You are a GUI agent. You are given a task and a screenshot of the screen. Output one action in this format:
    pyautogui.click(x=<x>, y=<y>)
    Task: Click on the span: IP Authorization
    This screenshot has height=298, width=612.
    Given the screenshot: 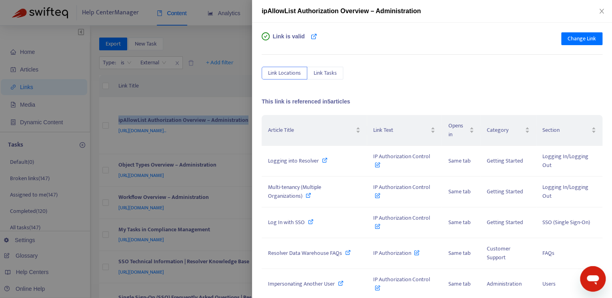 What is the action you would take?
    pyautogui.click(x=396, y=253)
    